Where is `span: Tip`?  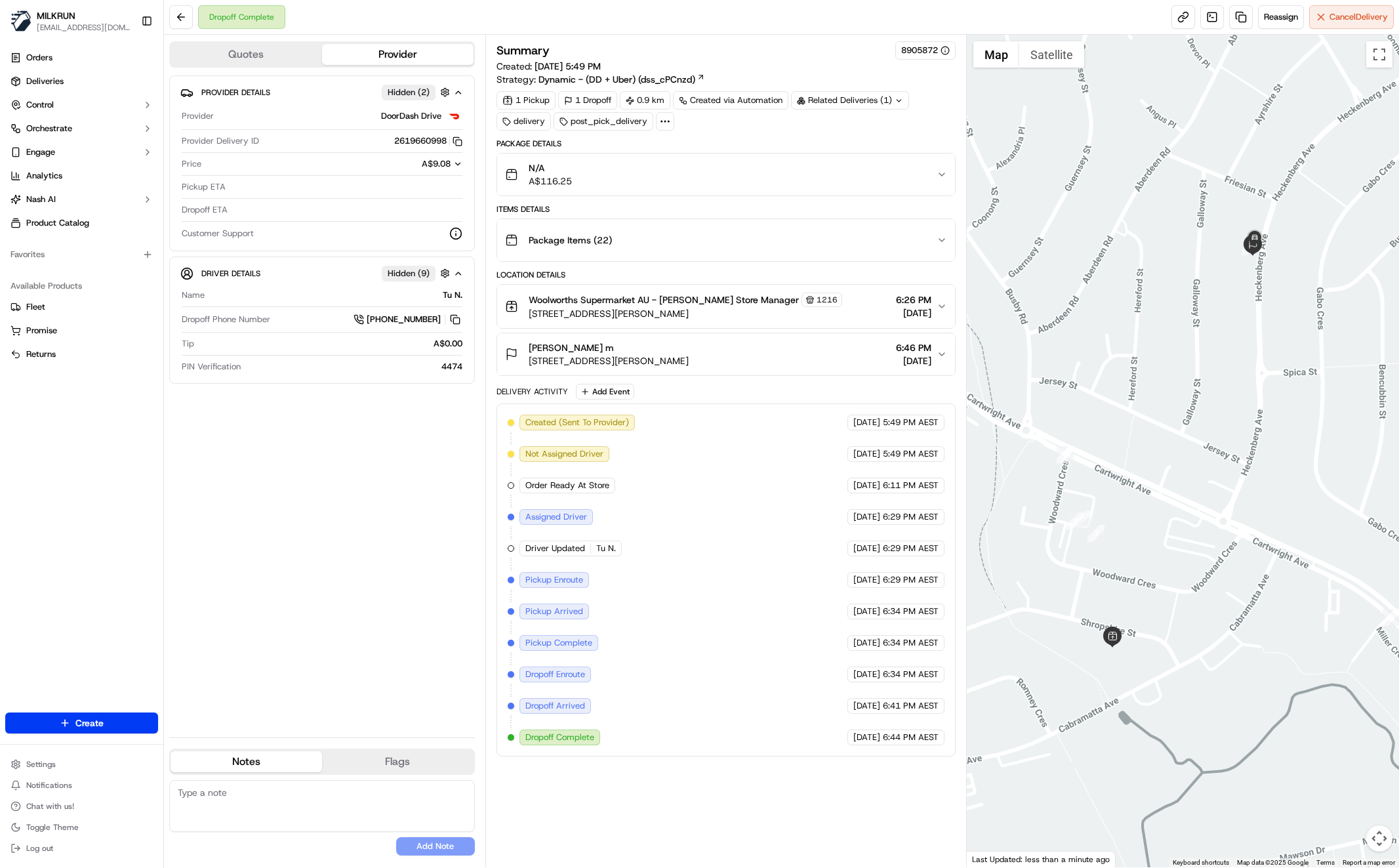 span: Tip is located at coordinates (187, 344).